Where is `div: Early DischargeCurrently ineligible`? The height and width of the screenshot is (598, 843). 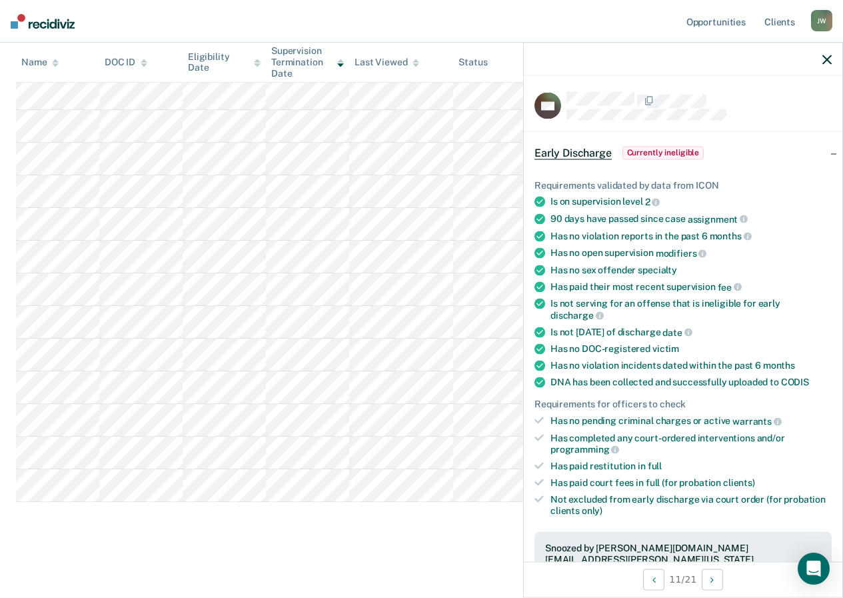
div: Early DischargeCurrently ineligible is located at coordinates (683, 153).